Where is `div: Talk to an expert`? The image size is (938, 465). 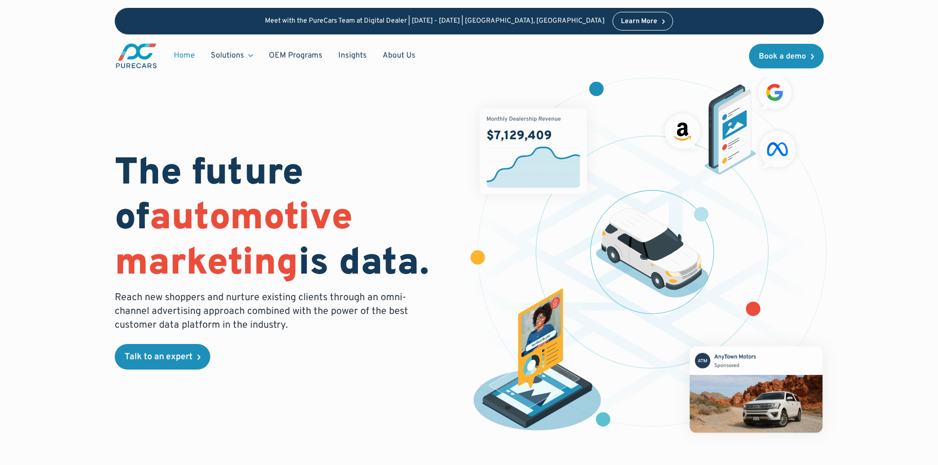 div: Talk to an expert is located at coordinates (159, 358).